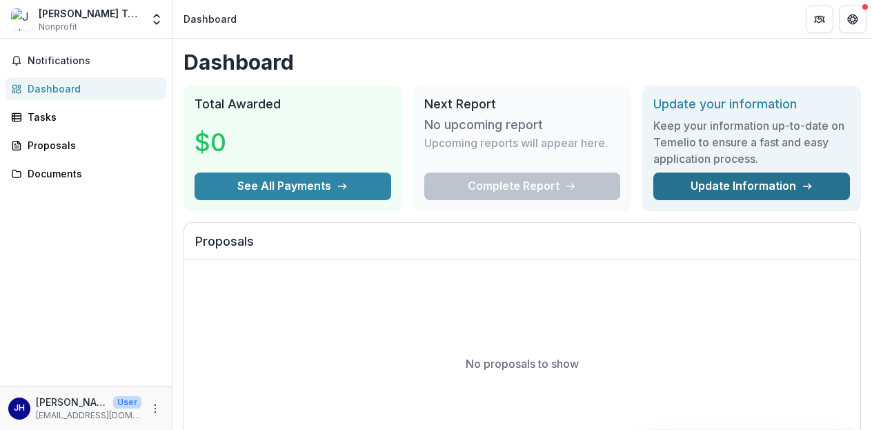 This screenshot has height=430, width=872. Describe the element at coordinates (91, 117) in the screenshot. I see `div: Tasks` at that location.